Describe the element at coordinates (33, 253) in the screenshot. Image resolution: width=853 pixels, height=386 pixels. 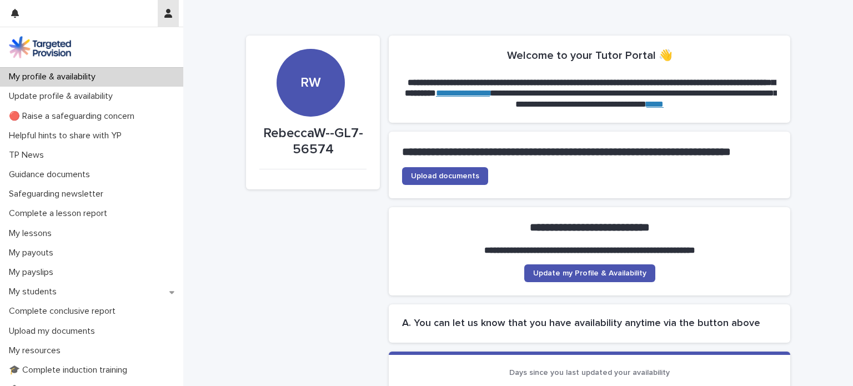
I see `p: My payouts` at that location.